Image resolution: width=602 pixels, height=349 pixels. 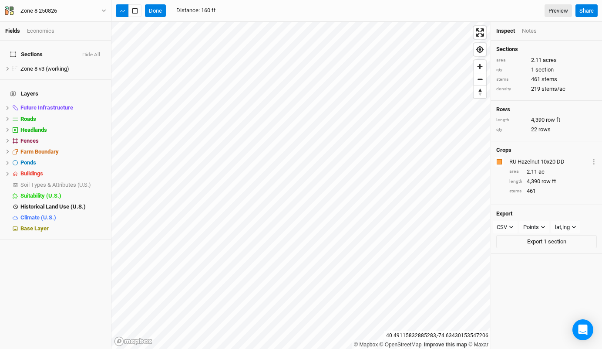 What do you see at coordinates (506, 31) in the screenshot?
I see `div: Inspect` at bounding box center [506, 31].